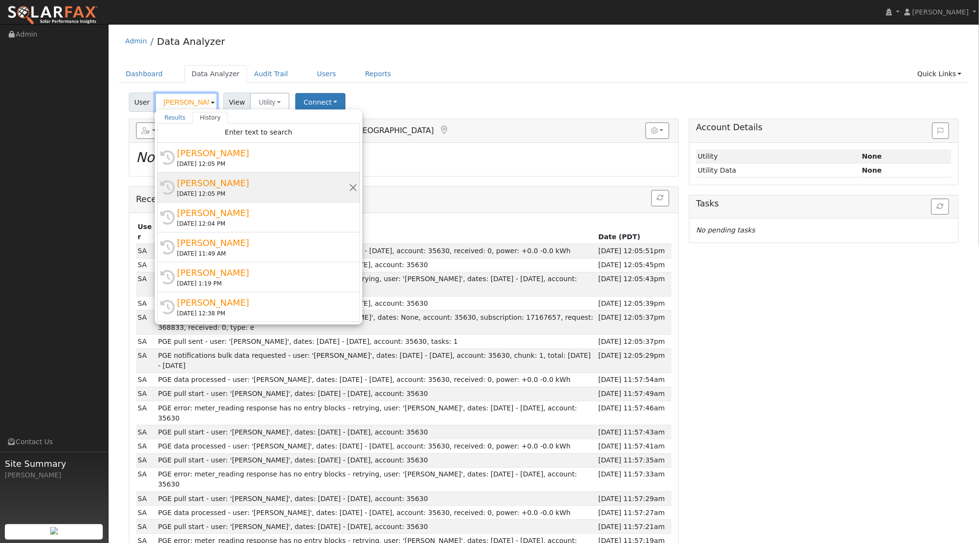 This screenshot has height=543, width=979. I want to click on a: Quick Links, so click(939, 74).